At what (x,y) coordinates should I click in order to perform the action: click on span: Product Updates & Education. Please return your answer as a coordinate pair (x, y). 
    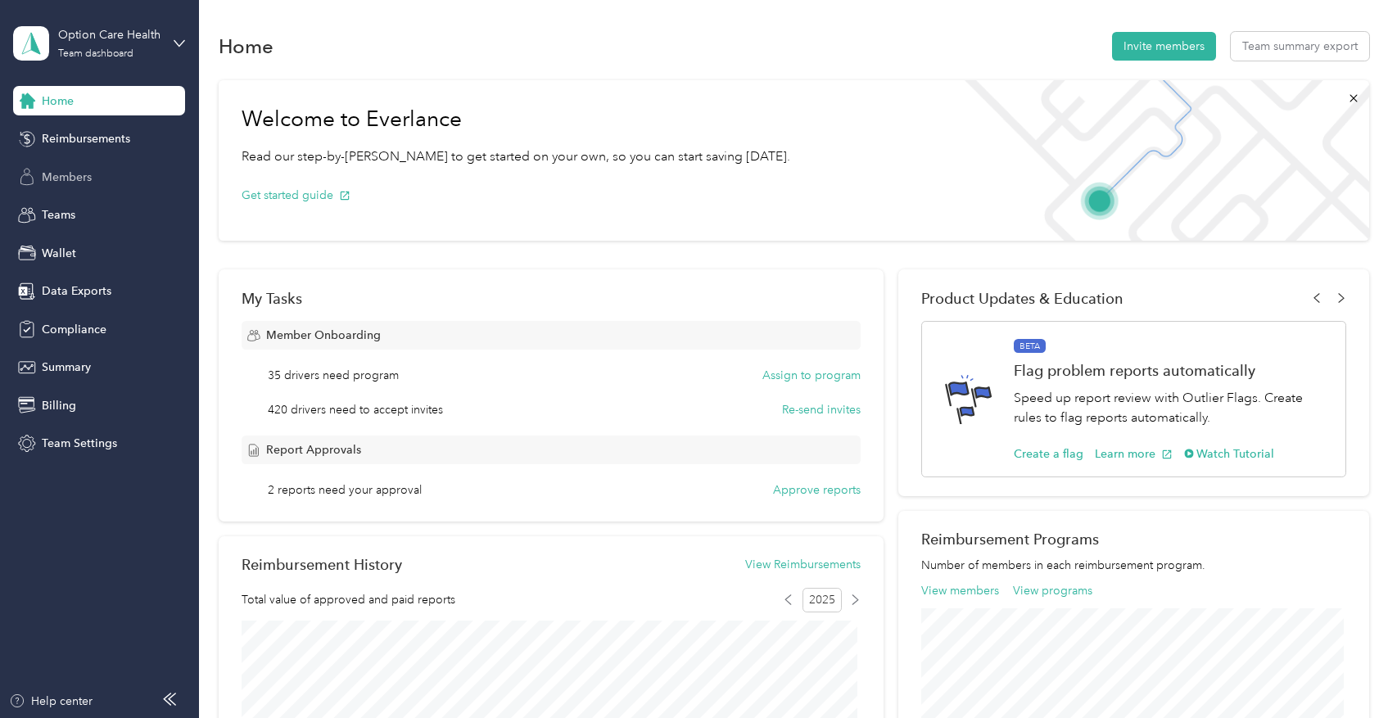
    Looking at the image, I should click on (1022, 298).